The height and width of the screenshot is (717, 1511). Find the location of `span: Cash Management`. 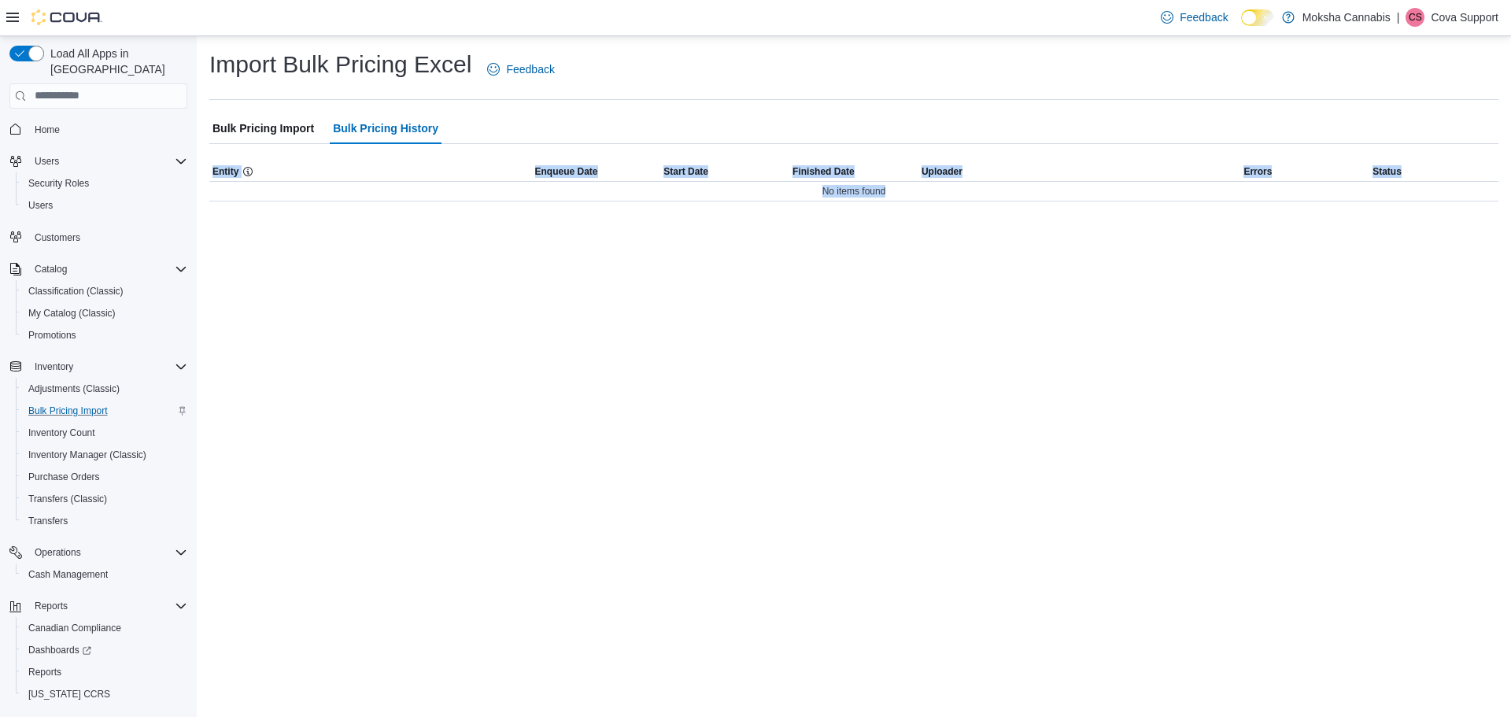

span: Cash Management is located at coordinates (105, 574).